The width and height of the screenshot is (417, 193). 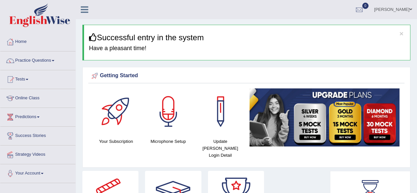 What do you see at coordinates (38, 78) in the screenshot?
I see `a: Tests` at bounding box center [38, 78].